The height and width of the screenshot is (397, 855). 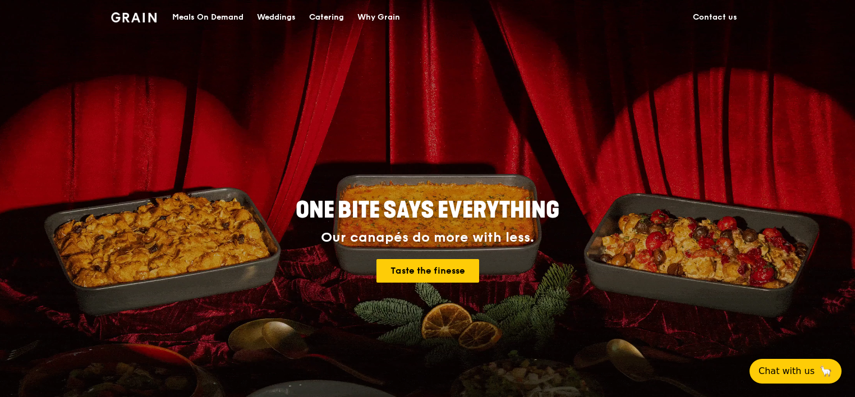 I want to click on div: Catering, so click(x=327, y=17).